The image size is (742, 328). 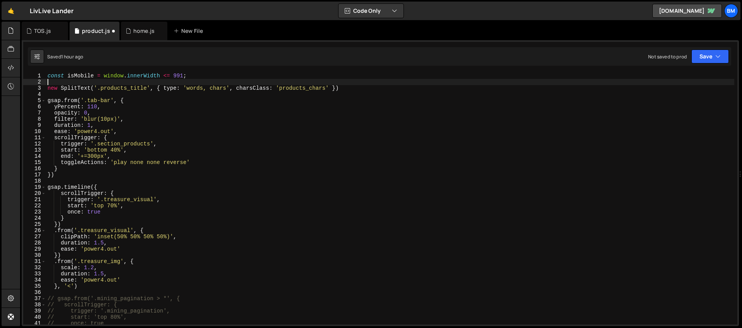 What do you see at coordinates (34, 187) in the screenshot?
I see `div: 19` at bounding box center [34, 187].